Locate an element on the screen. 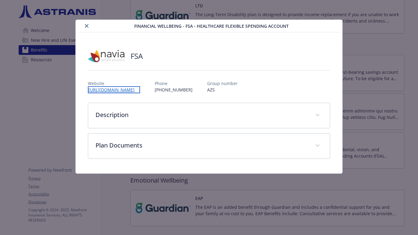 Image resolution: width=418 pixels, height=235 pixels. div: details for plan Financial Wellbeing - FSA - Healthcare Flexible Spending Account is located at coordinates (209, 97).